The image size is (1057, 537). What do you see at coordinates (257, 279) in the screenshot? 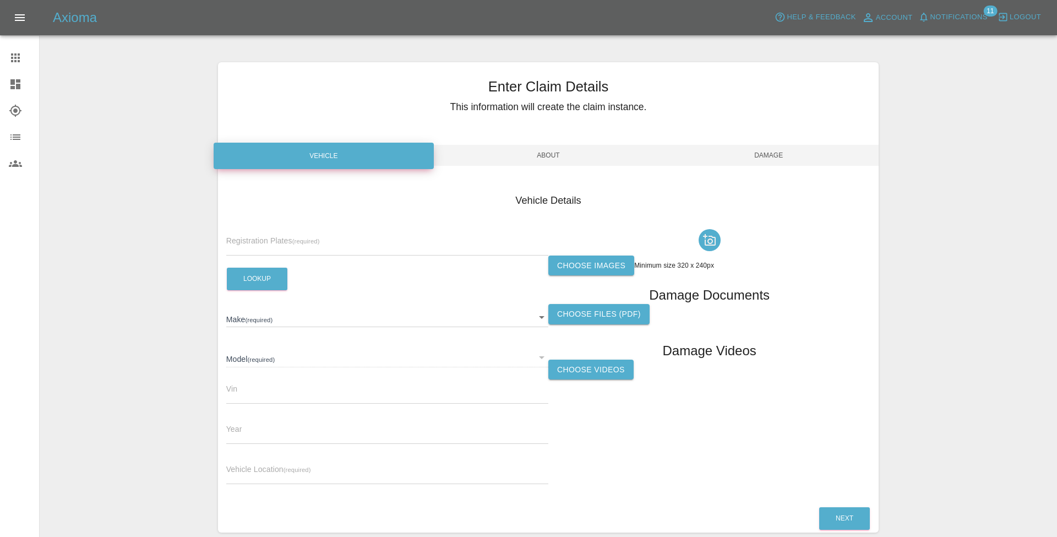
I see `button: Lookup` at bounding box center [257, 279].